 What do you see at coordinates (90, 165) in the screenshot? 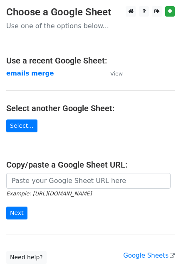
I see `h4: Copy/paste a Google Sheet URL:` at bounding box center [90, 165].